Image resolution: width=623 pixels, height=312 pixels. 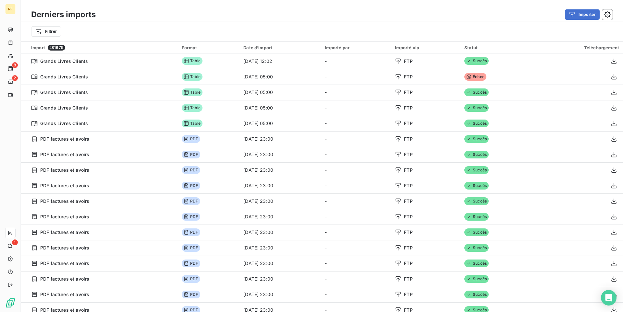 I want to click on span: Échec, so click(x=475, y=77).